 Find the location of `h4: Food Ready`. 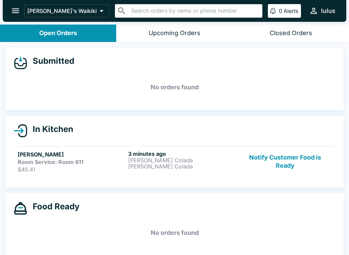

h4: Food Ready is located at coordinates (53, 207).